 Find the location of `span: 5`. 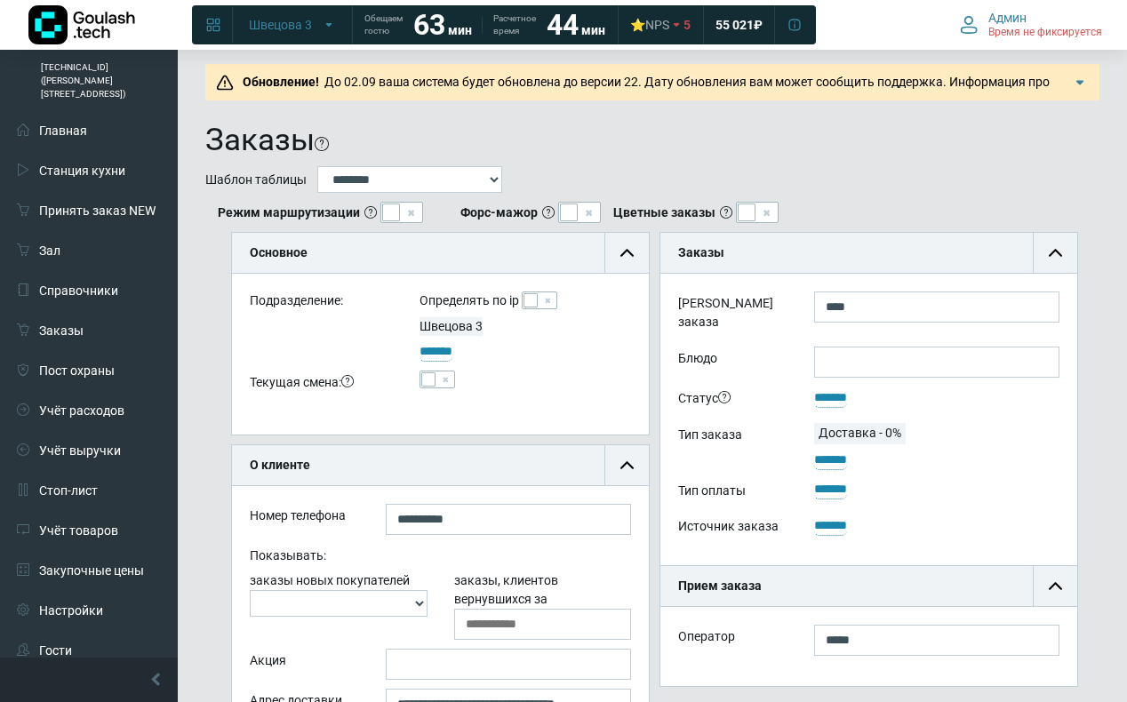

span: 5 is located at coordinates (687, 25).